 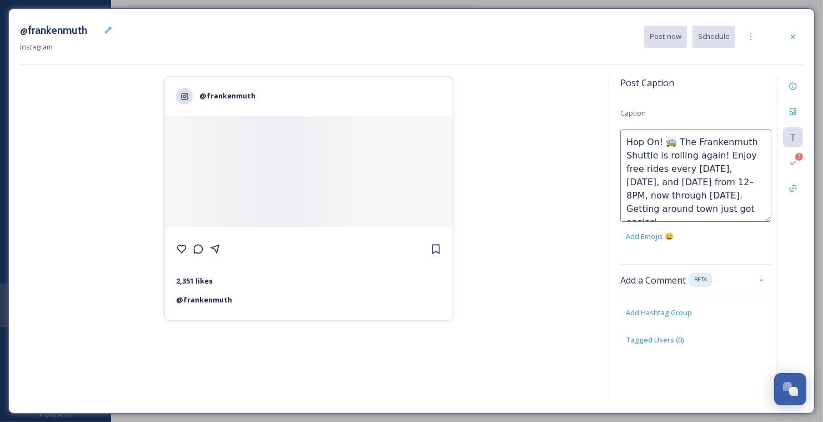 I want to click on span: Tagged Users ( 0 ), so click(x=655, y=339).